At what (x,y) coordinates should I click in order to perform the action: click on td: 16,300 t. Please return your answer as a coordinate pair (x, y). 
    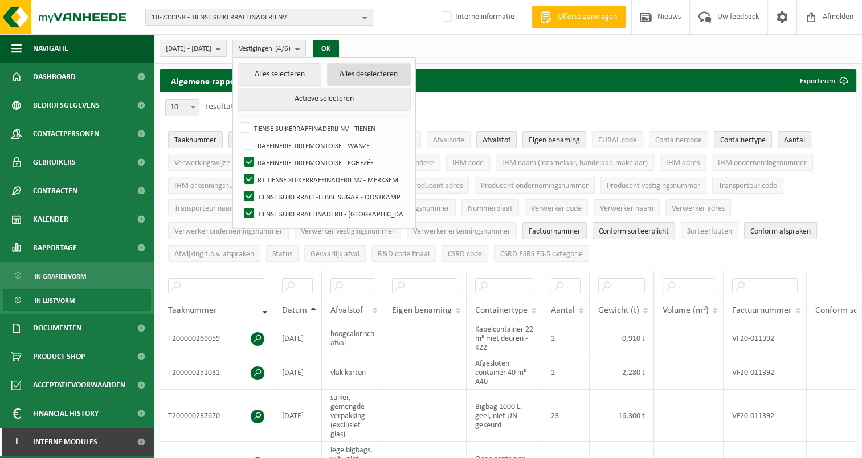
    Looking at the image, I should click on (621, 416).